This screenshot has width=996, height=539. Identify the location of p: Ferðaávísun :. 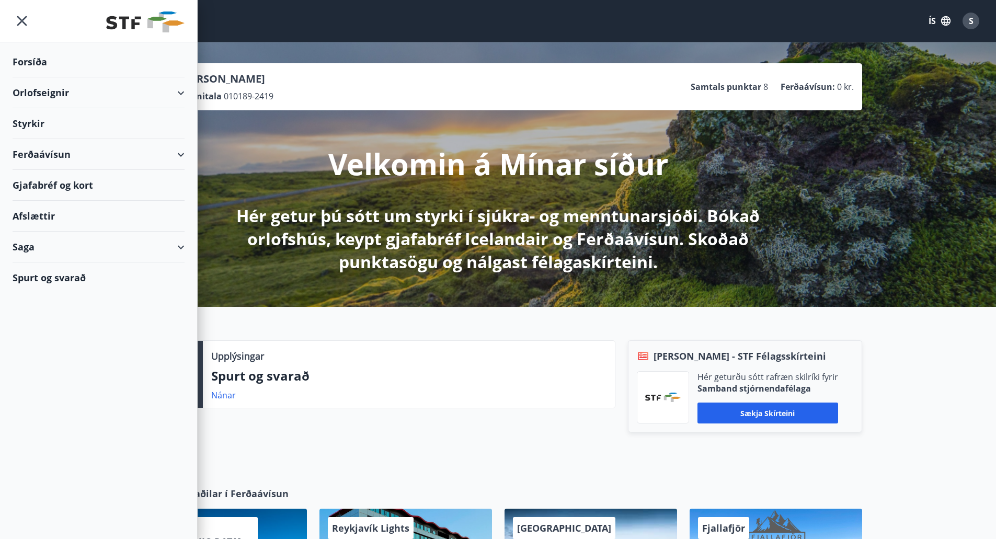
(808, 87).